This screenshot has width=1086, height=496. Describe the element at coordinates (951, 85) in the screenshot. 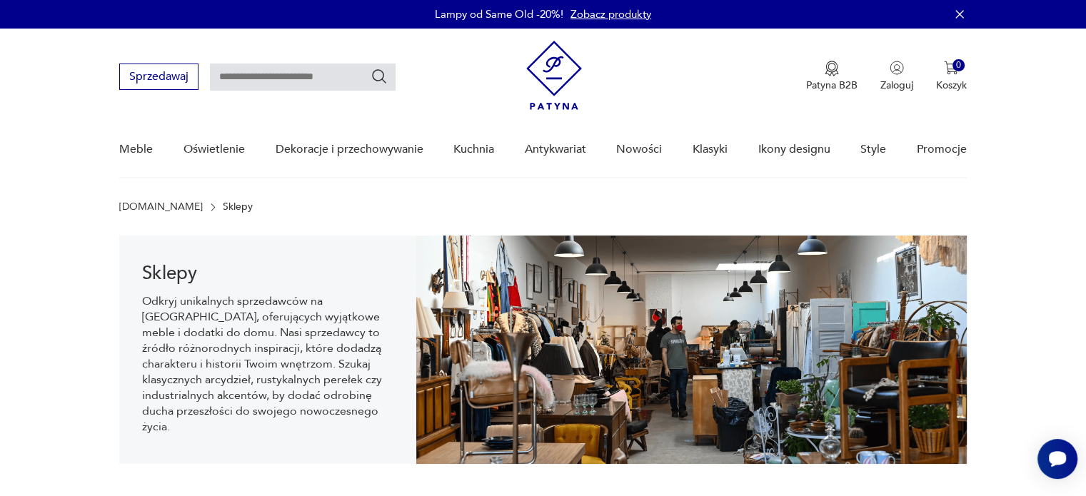

I see `p: Koszyk` at that location.